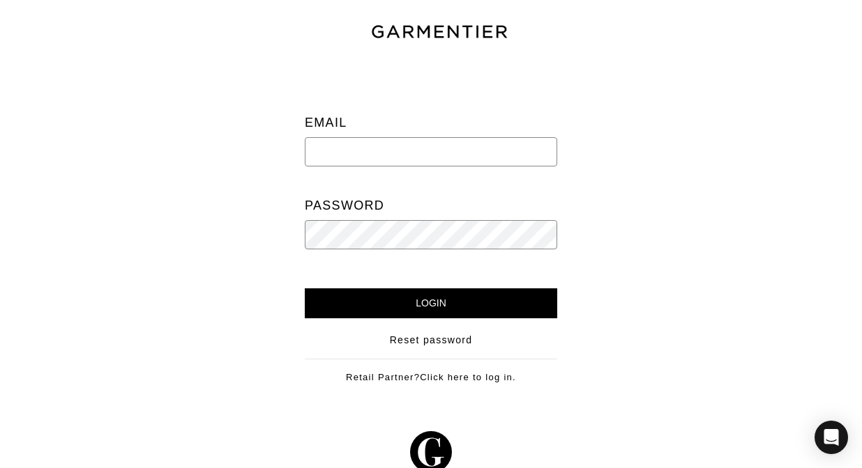 This screenshot has height=468, width=862. What do you see at coordinates (431, 303) in the screenshot?
I see `input: Login` at bounding box center [431, 303].